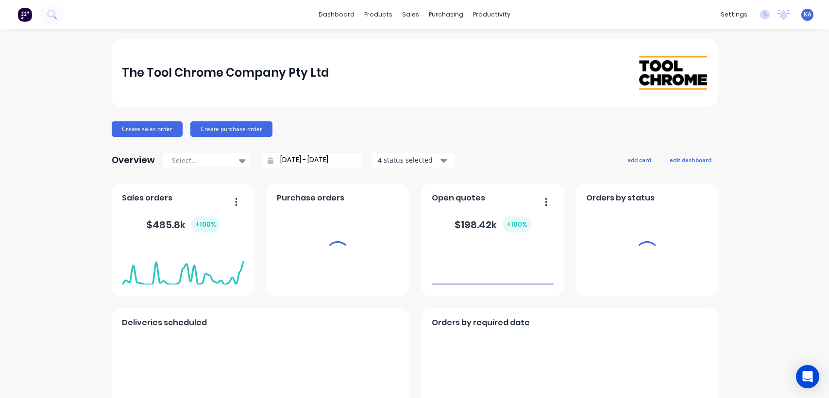  I want to click on img: The Tool Chrome Company Pty Ltd, so click(673, 73).